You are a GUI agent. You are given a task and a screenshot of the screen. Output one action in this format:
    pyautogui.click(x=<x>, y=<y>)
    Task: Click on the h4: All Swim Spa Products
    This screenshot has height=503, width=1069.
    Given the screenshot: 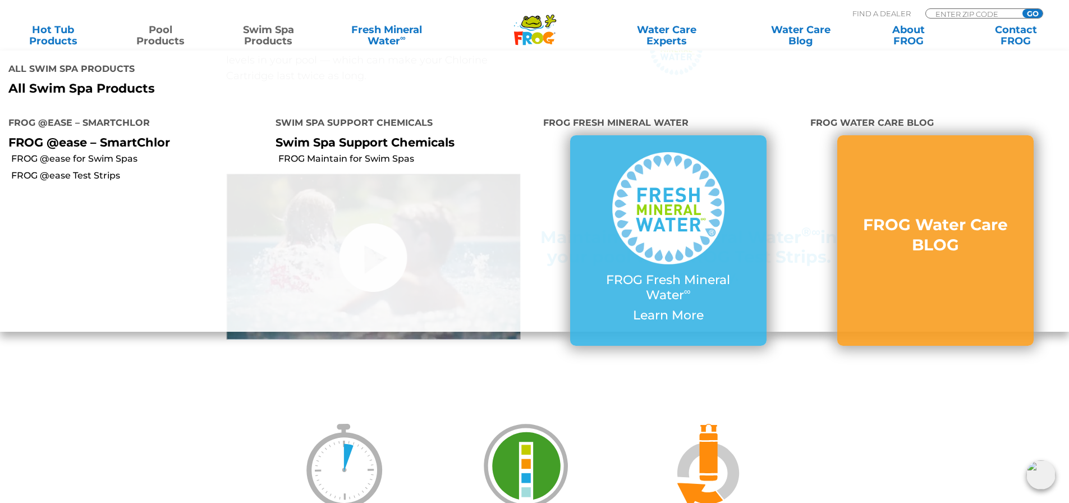 What is the action you would take?
    pyautogui.click(x=267, y=70)
    